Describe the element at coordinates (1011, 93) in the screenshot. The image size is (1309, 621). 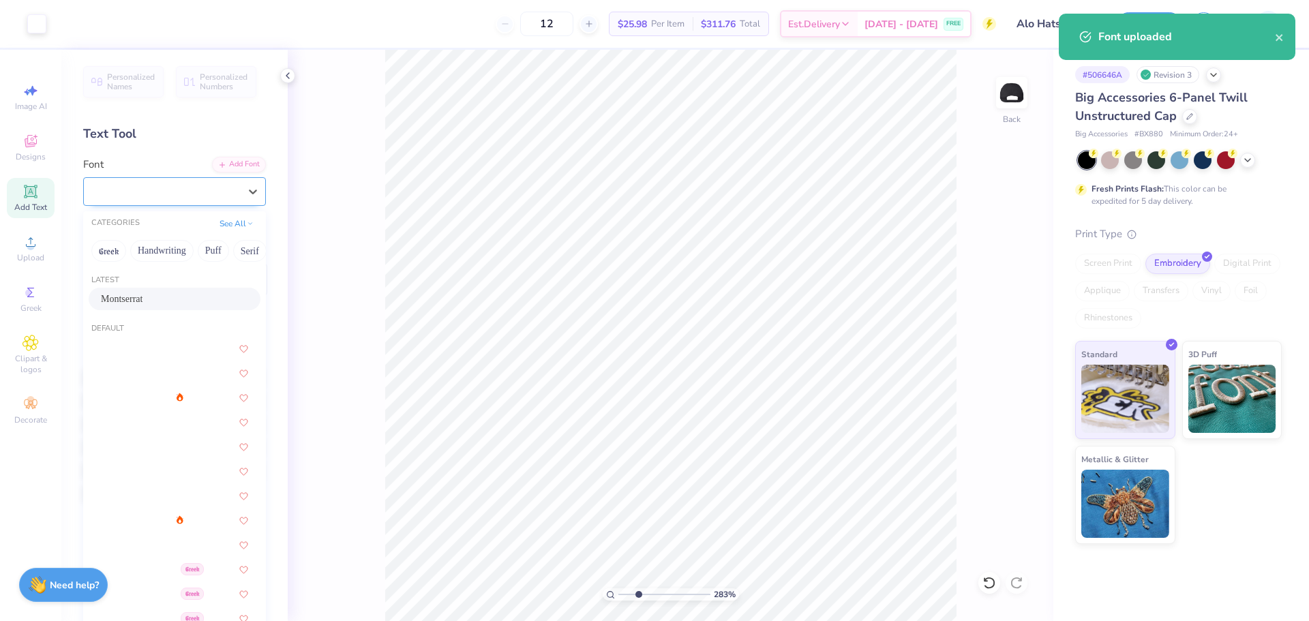
I see `img: Back` at that location.